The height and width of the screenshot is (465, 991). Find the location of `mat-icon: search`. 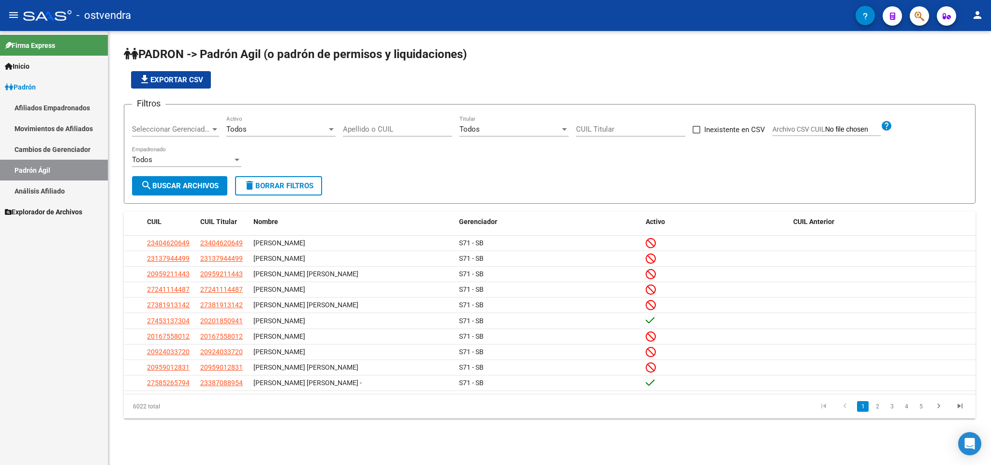

mat-icon: search is located at coordinates (147, 185).